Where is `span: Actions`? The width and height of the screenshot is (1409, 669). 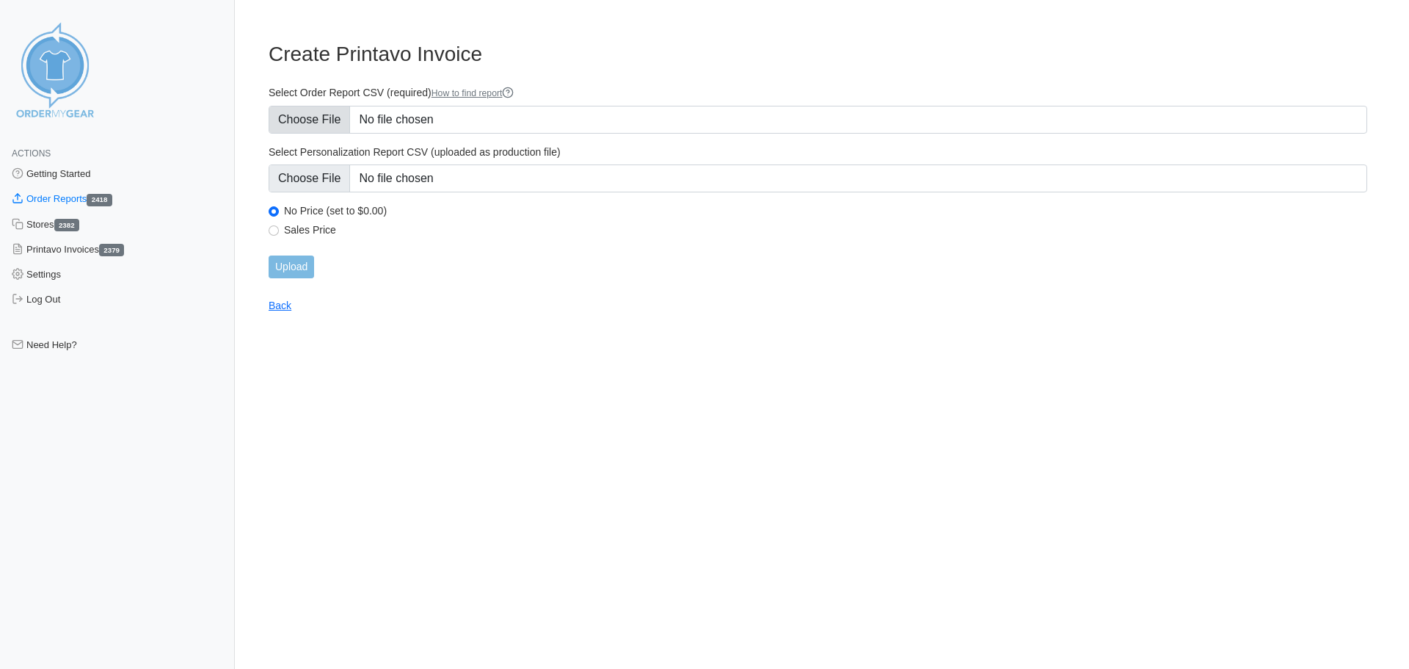 span: Actions is located at coordinates (31, 153).